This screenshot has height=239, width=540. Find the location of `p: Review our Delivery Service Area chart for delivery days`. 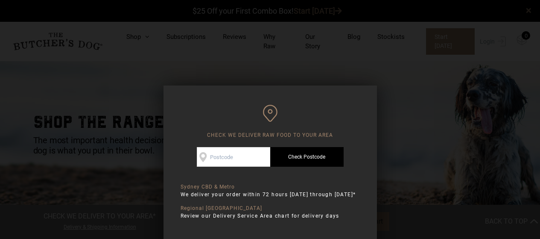

p: Review our Delivery Service Area chart for delivery days is located at coordinates (270, 216).